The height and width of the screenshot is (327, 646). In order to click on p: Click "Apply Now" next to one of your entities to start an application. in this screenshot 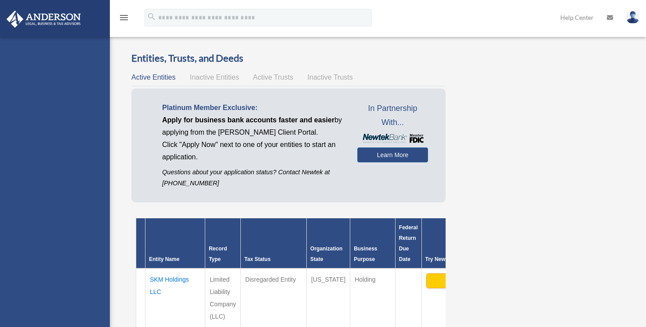, I will do `click(253, 151)`.